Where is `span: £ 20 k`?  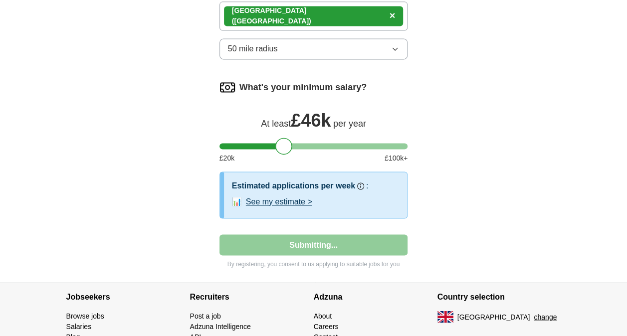
span: £ 20 k is located at coordinates (227, 158).